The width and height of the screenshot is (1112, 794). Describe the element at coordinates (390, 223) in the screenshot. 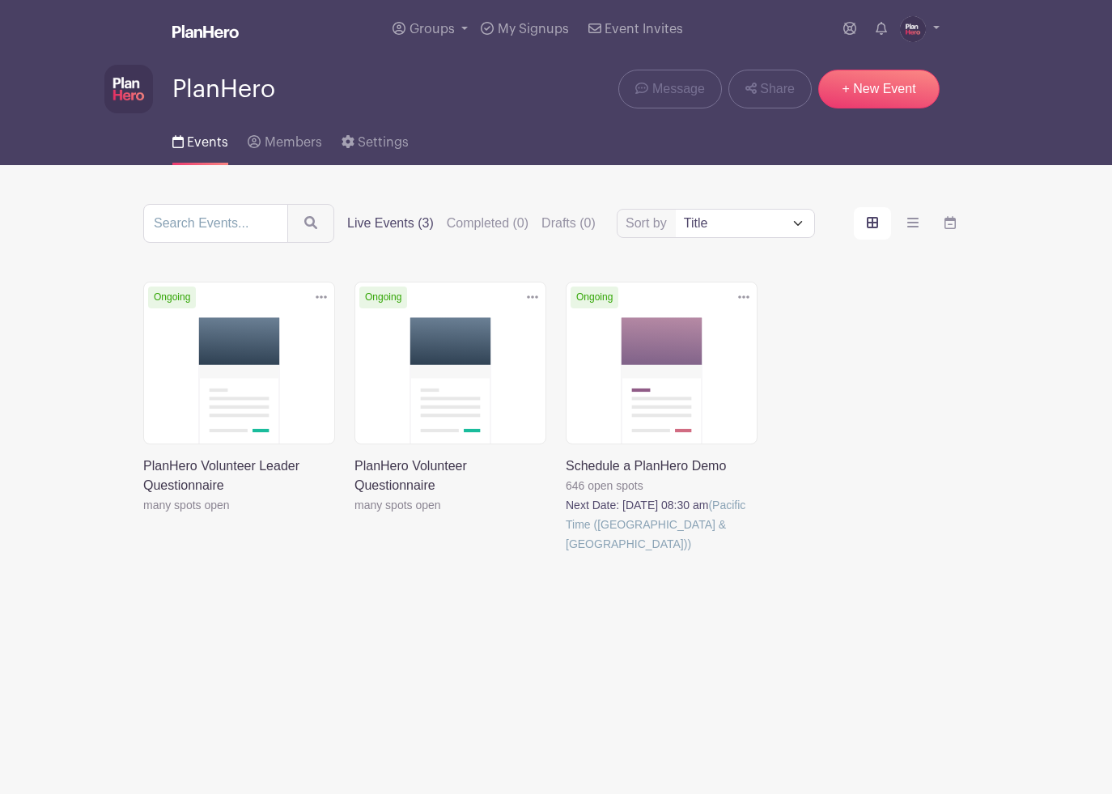

I see `label: Live Events (3)` at that location.